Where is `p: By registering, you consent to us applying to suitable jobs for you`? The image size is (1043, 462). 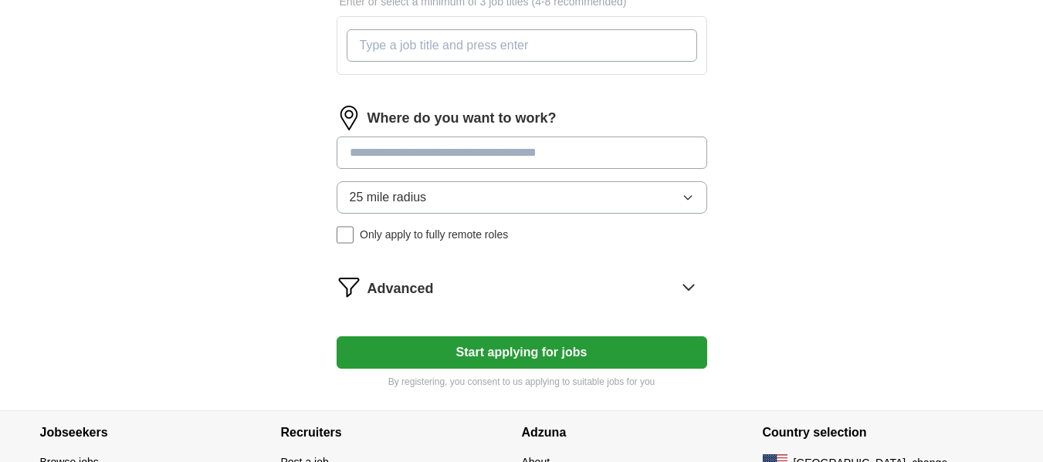
p: By registering, you consent to us applying to suitable jobs for you is located at coordinates (522, 382).